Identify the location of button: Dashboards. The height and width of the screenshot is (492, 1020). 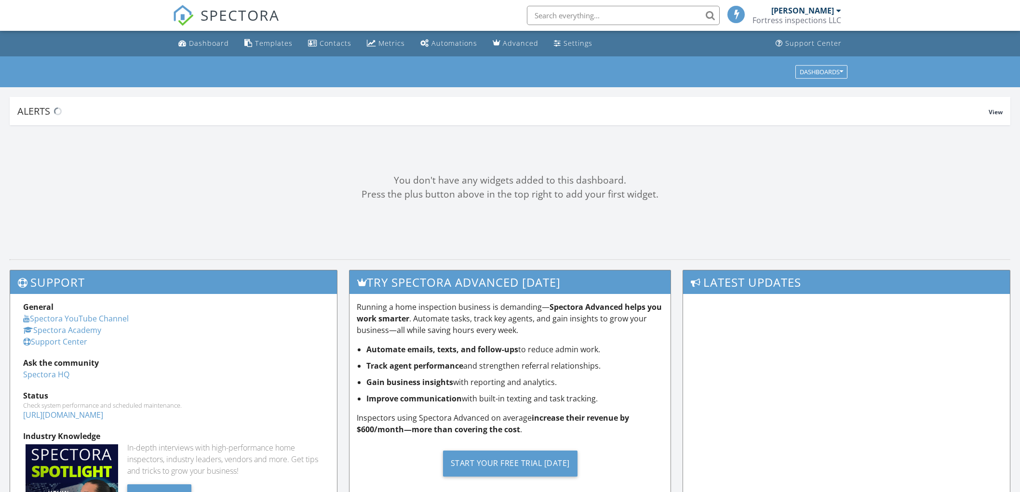
(821, 72).